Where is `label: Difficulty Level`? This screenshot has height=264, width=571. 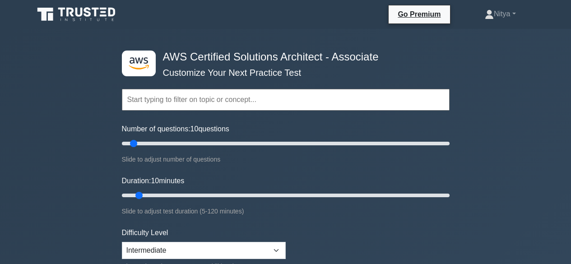
label: Difficulty Level is located at coordinates (145, 233).